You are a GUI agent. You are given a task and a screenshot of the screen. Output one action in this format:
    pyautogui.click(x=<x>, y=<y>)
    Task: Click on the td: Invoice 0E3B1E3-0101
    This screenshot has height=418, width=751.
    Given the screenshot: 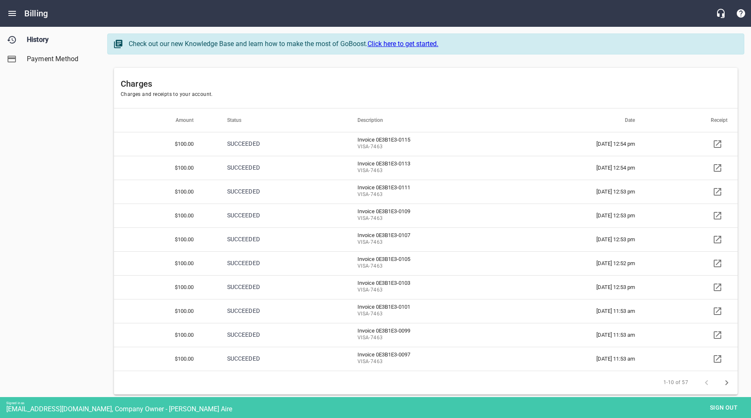 What is the action you would take?
    pyautogui.click(x=432, y=311)
    